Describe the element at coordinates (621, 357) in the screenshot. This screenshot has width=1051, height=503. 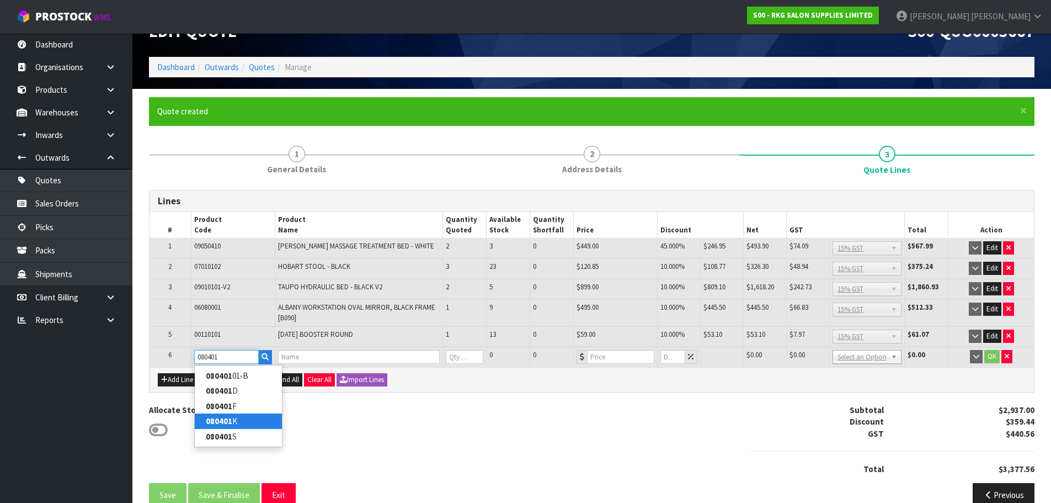
I see `input: Price` at that location.